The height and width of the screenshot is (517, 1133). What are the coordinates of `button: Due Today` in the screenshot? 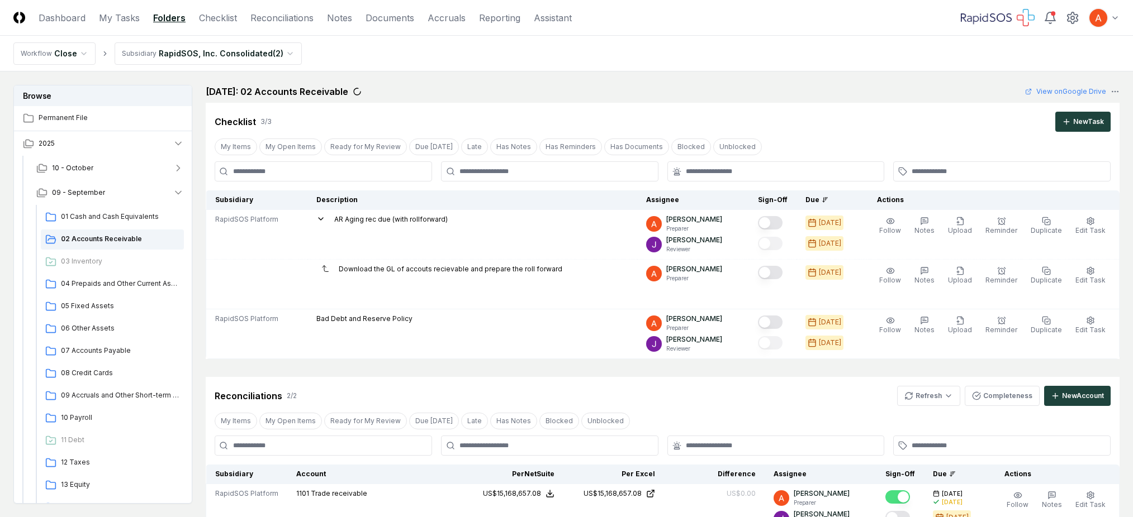 It's located at (434, 421).